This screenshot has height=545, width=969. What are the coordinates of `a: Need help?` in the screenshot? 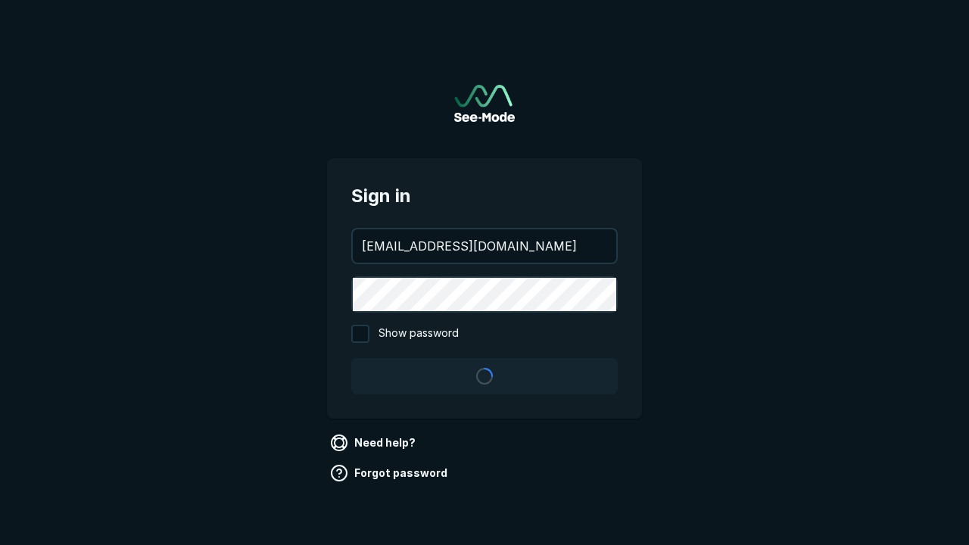 It's located at (374, 443).